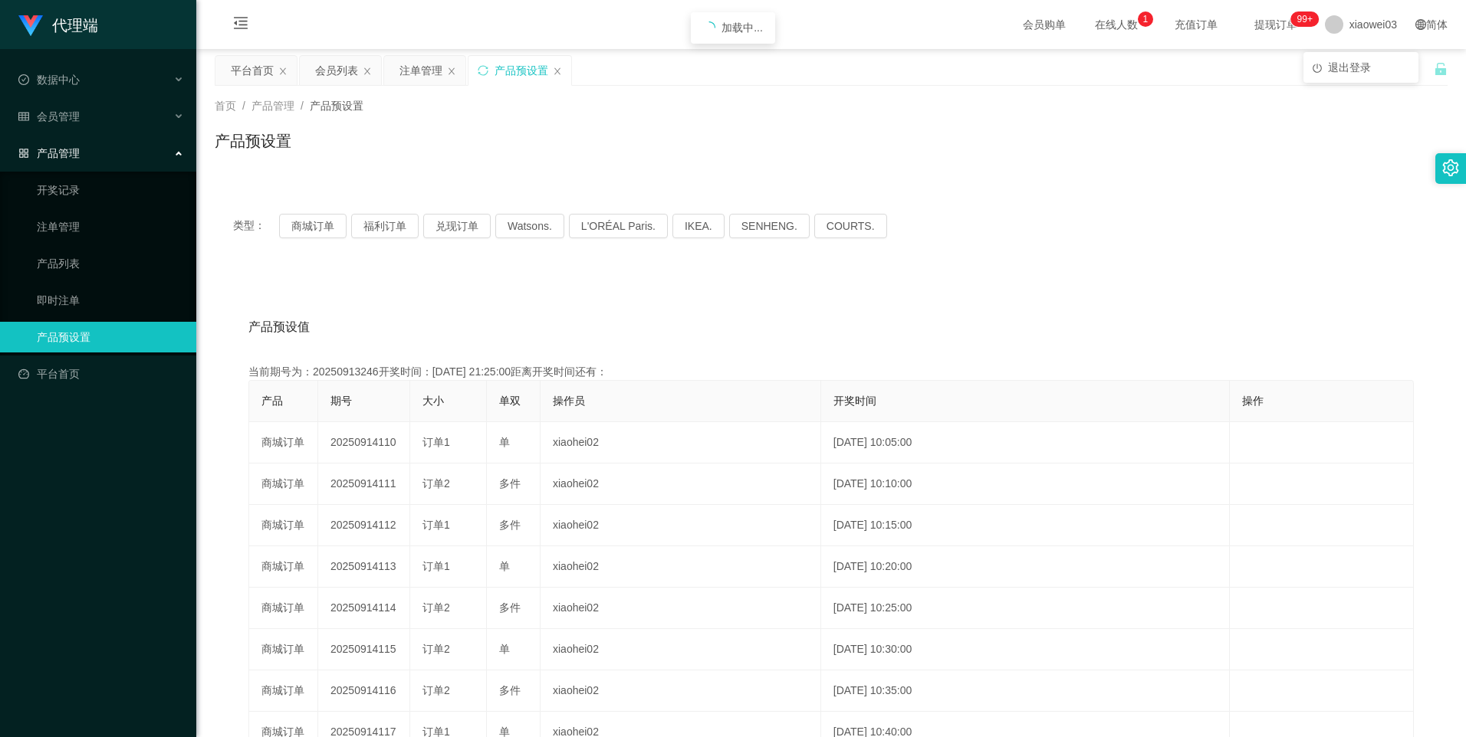  I want to click on span: 类型：, so click(256, 226).